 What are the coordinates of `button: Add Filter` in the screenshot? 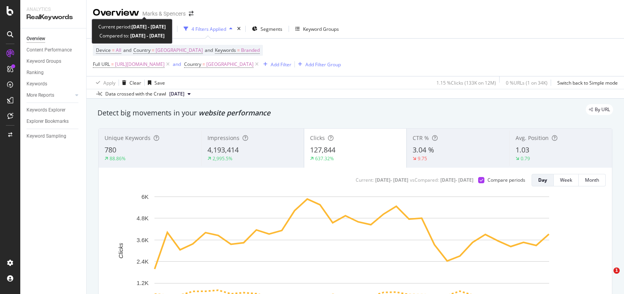 It's located at (276, 64).